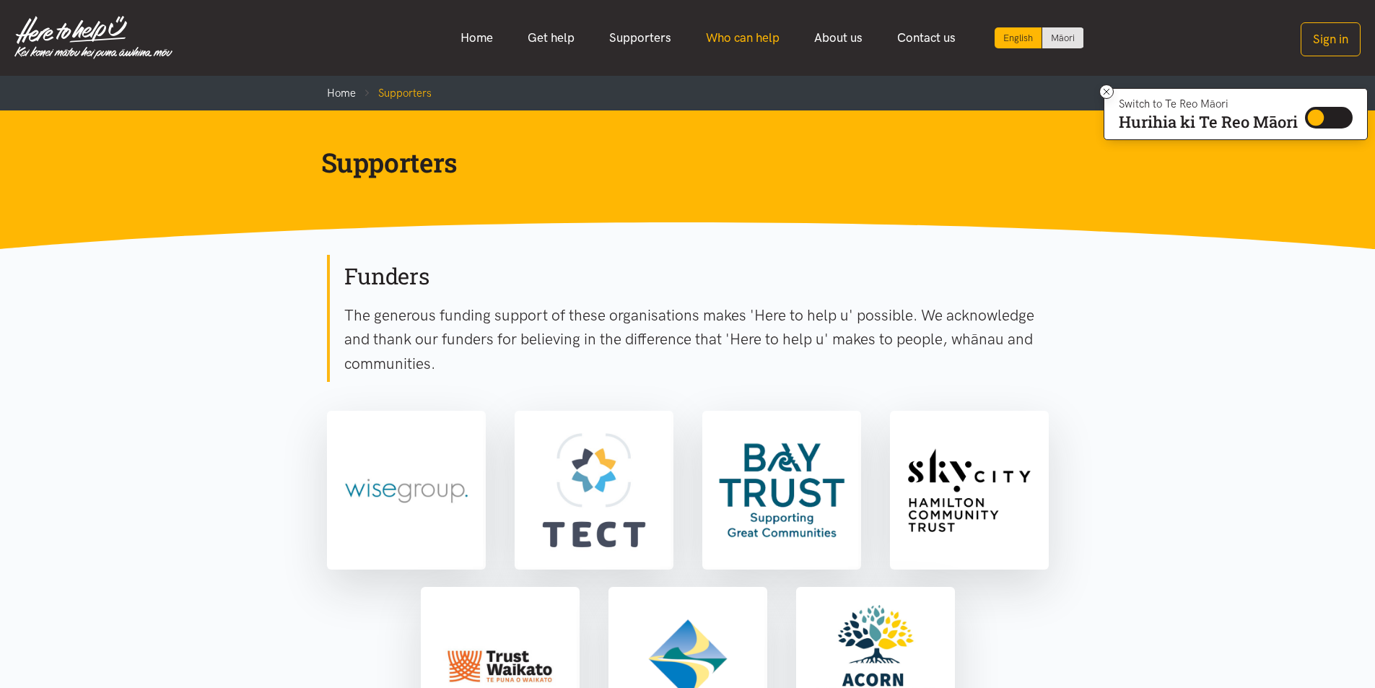 This screenshot has height=688, width=1375. What do you see at coordinates (93, 38) in the screenshot?
I see `img: Home` at bounding box center [93, 38].